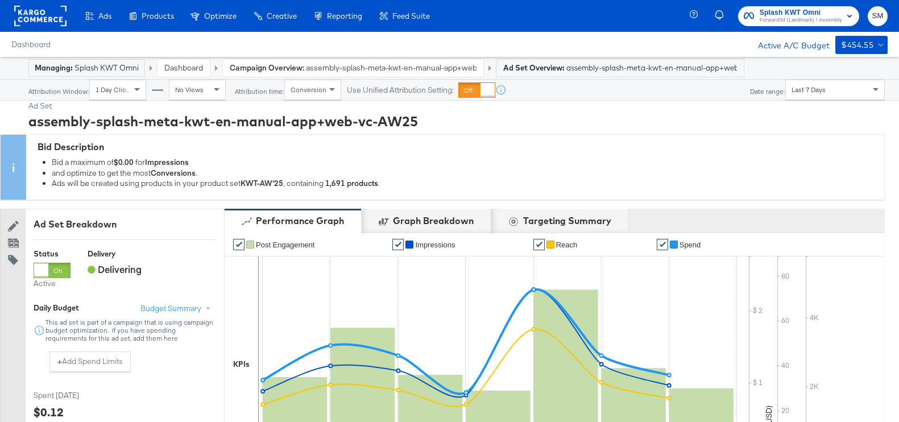 This screenshot has width=899, height=422. Describe the element at coordinates (400, 90) in the screenshot. I see `label: Use Unified Attribution Setting:` at that location.